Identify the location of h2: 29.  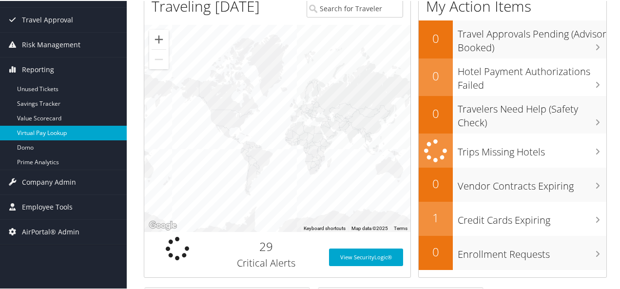
(266, 246).